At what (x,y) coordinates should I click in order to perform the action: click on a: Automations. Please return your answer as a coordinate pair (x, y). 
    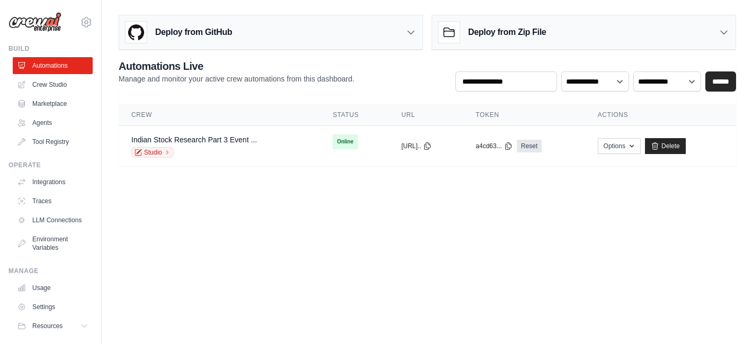
    Looking at the image, I should click on (52, 66).